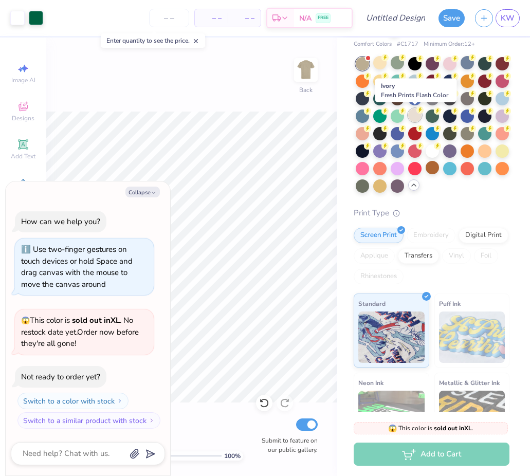  What do you see at coordinates (73, 401) in the screenshot?
I see `button: Switch to a color with stock` at bounding box center [73, 401].